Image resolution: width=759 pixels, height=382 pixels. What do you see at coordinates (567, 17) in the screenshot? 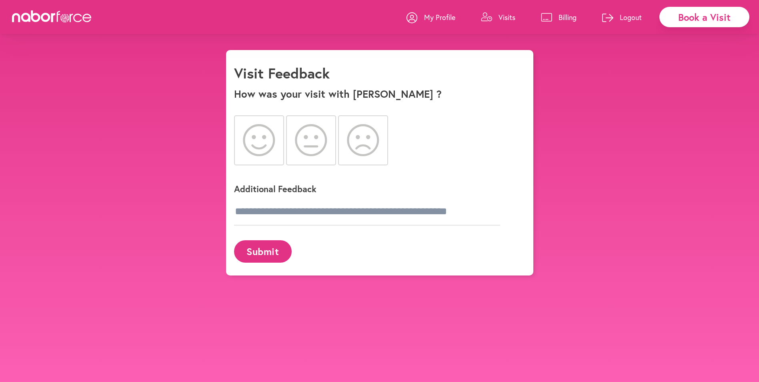
I see `p: Billing` at bounding box center [567, 17].